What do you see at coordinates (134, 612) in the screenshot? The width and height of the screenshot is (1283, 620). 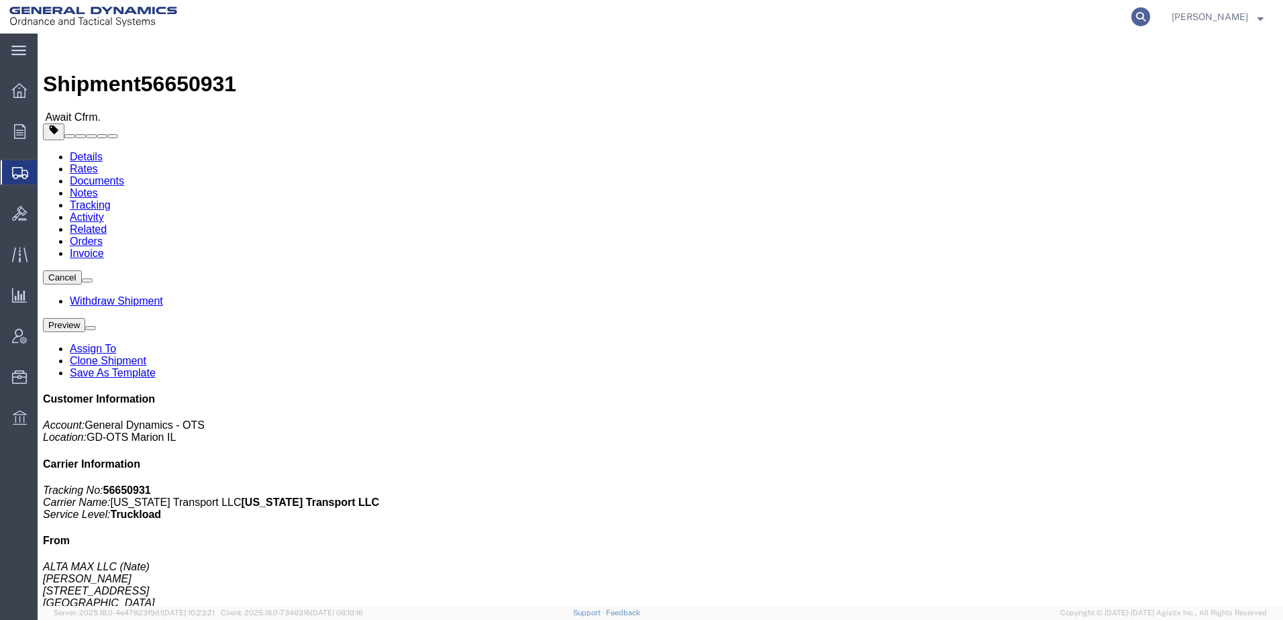 I see `span: Server: 2025.18.0-4e47823f9d1` at bounding box center [134, 612].